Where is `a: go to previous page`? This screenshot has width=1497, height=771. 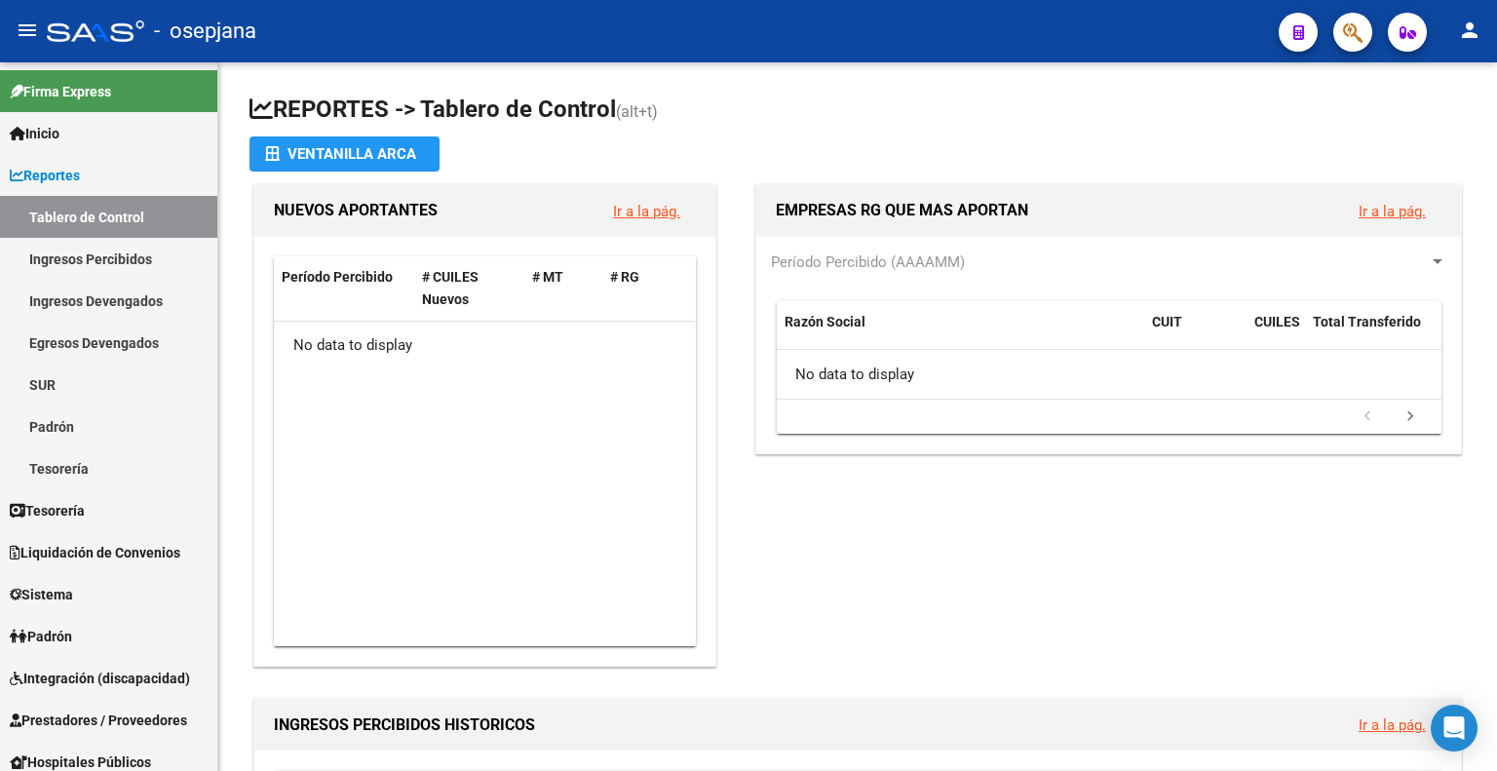 a: go to previous page is located at coordinates (1368, 417).